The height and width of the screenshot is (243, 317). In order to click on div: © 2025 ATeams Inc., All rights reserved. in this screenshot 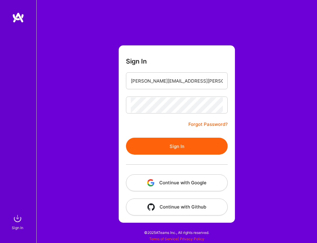, I will do `click(177, 233)`.